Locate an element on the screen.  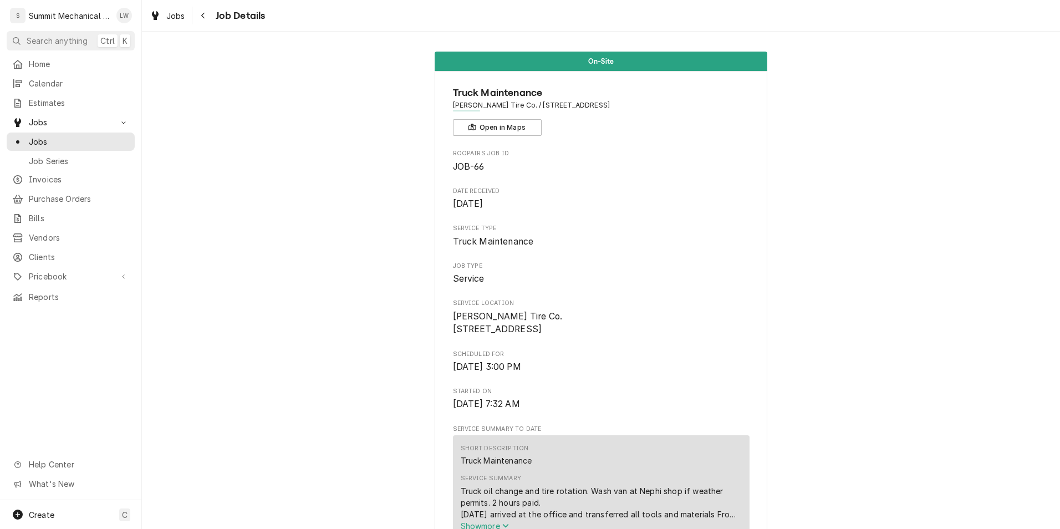
a: Job Series is located at coordinates (70, 161).